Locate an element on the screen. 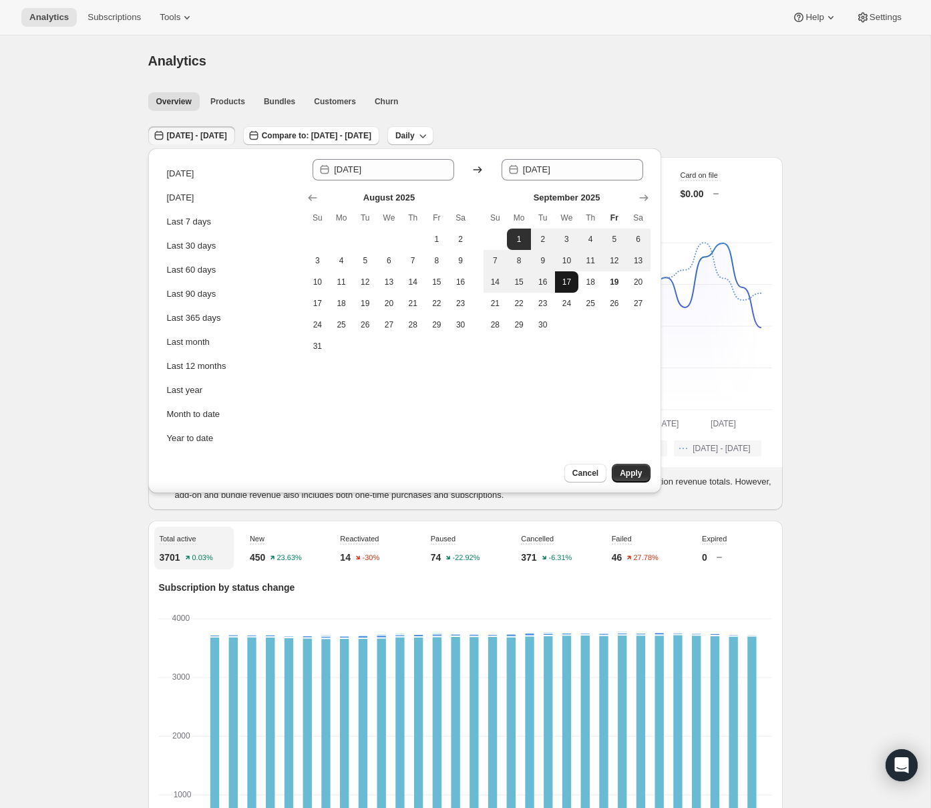 Image resolution: width=931 pixels, height=808 pixels. button: Thursday September 4 2025 is located at coordinates (591, 239).